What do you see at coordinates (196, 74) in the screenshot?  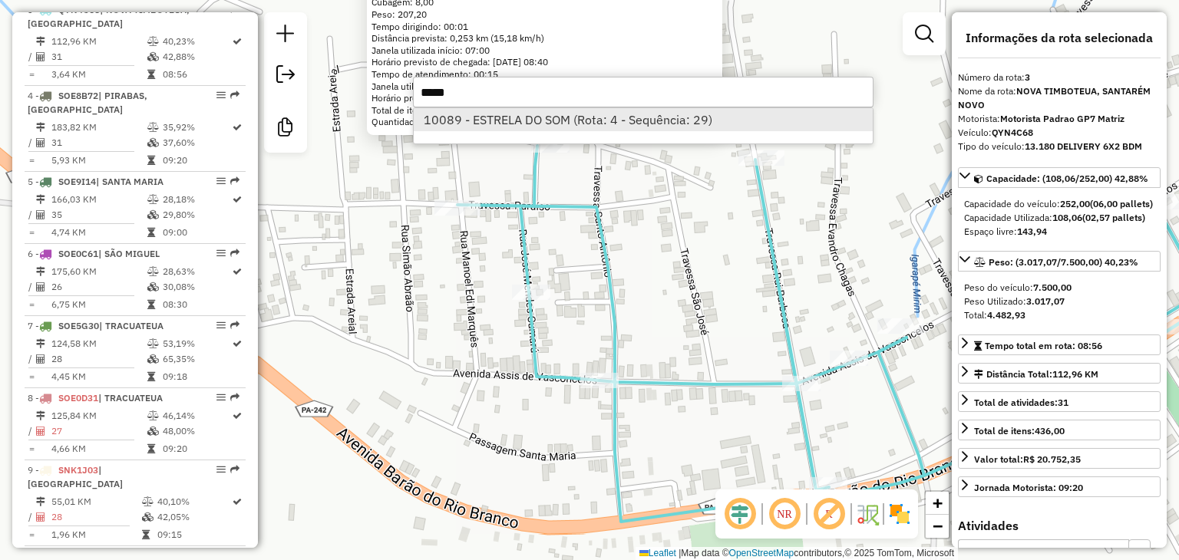 I see `td: 08:56` at bounding box center [196, 74].